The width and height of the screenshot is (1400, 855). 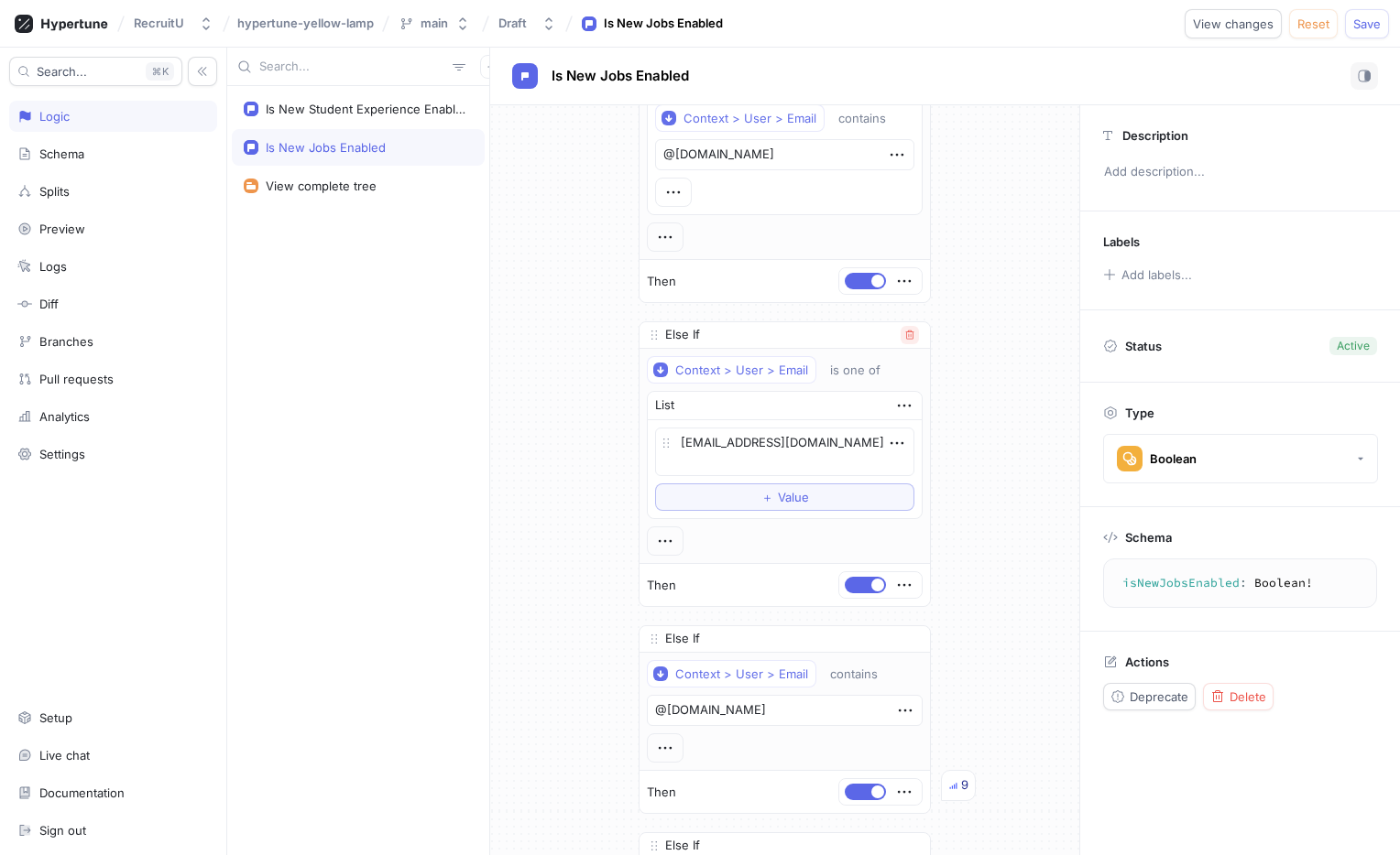 What do you see at coordinates (854, 370) in the screenshot?
I see `div: is one of` at bounding box center [854, 370].